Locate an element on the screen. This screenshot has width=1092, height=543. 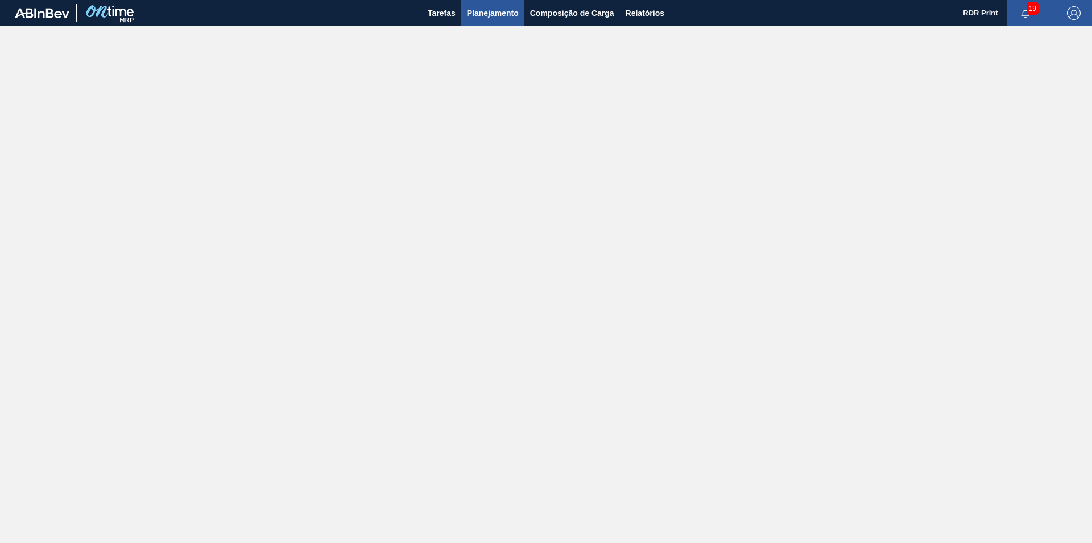
span: Tarefas is located at coordinates (442, 13).